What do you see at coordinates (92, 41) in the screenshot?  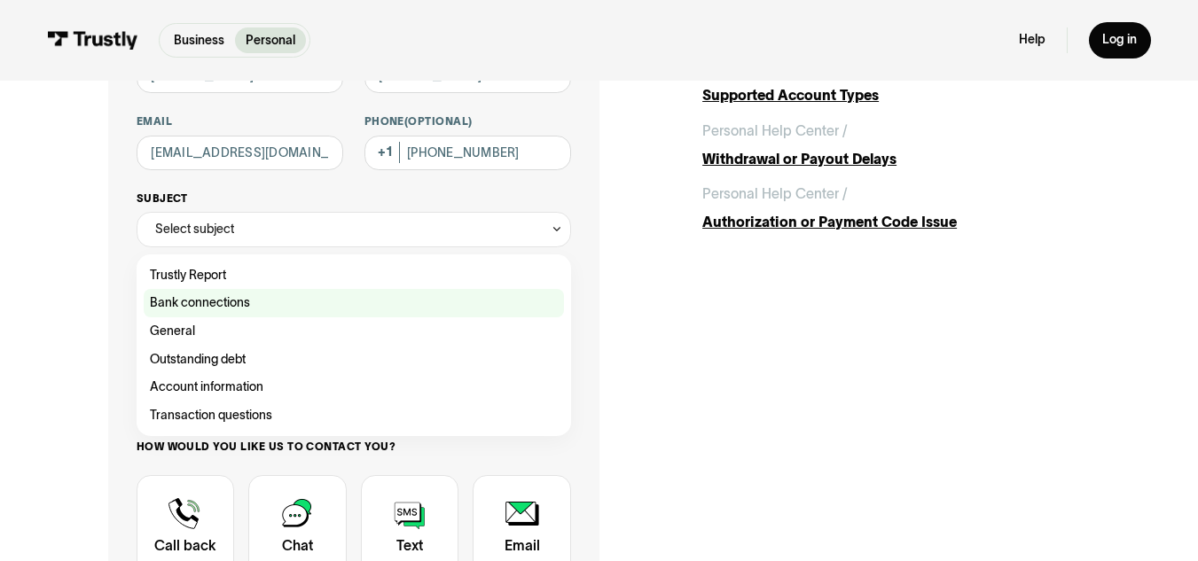 I see `img: Trustly Logo` at bounding box center [92, 41].